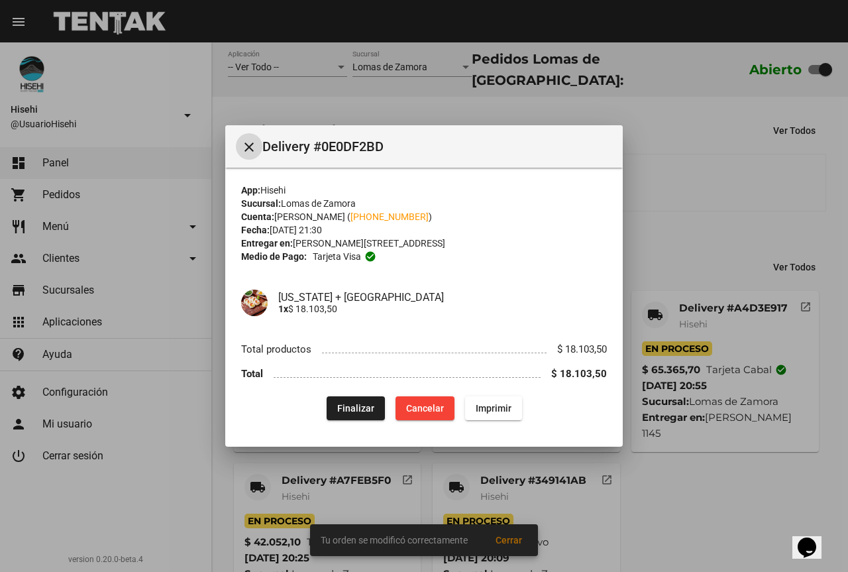 The width and height of the screenshot is (848, 572). What do you see at coordinates (267, 243) in the screenshot?
I see `strong: Entregar en:` at bounding box center [267, 243].